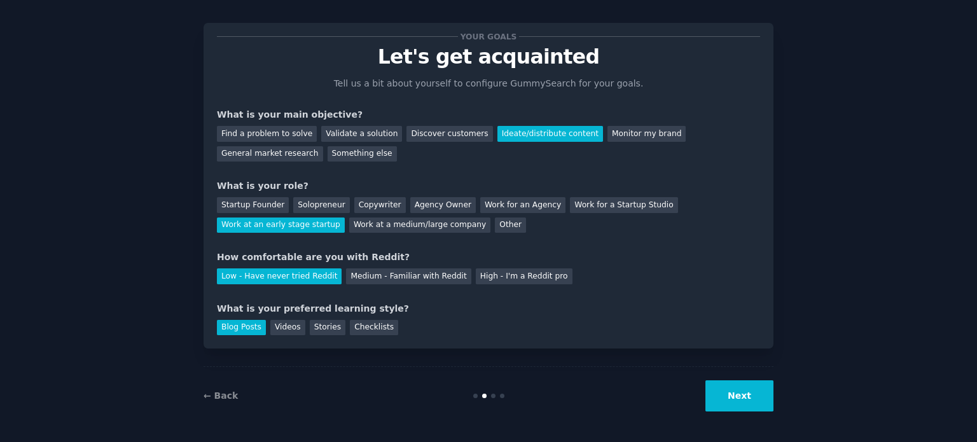  What do you see at coordinates (267, 134) in the screenshot?
I see `div: Find a problem to solve` at bounding box center [267, 134].